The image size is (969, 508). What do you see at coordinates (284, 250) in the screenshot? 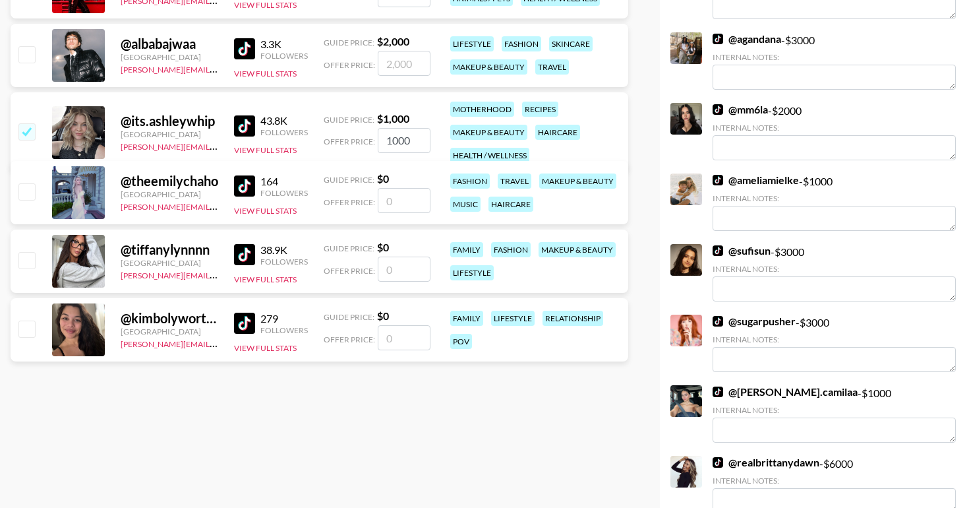
I see `div: 38.9K` at bounding box center [284, 250].